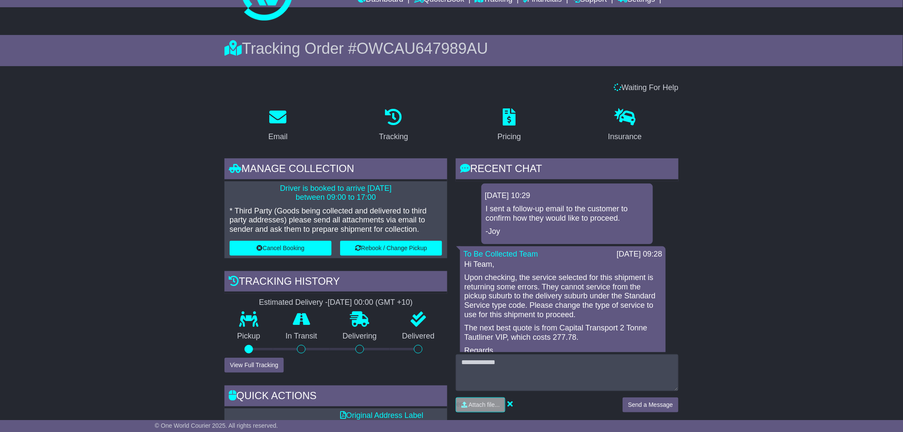 Image resolution: width=903 pixels, height=432 pixels. I want to click on div: RECENT CHAT, so click(567, 170).